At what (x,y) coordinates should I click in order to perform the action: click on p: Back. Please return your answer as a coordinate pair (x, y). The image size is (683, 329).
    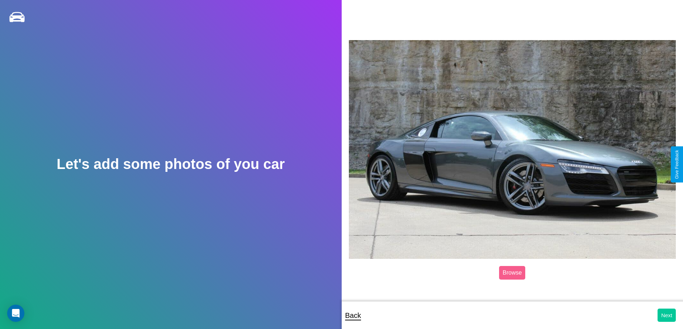
    Looking at the image, I should click on (353, 316).